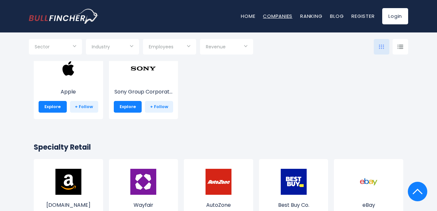 The height and width of the screenshot is (211, 437). I want to click on a: Apple, so click(68, 81).